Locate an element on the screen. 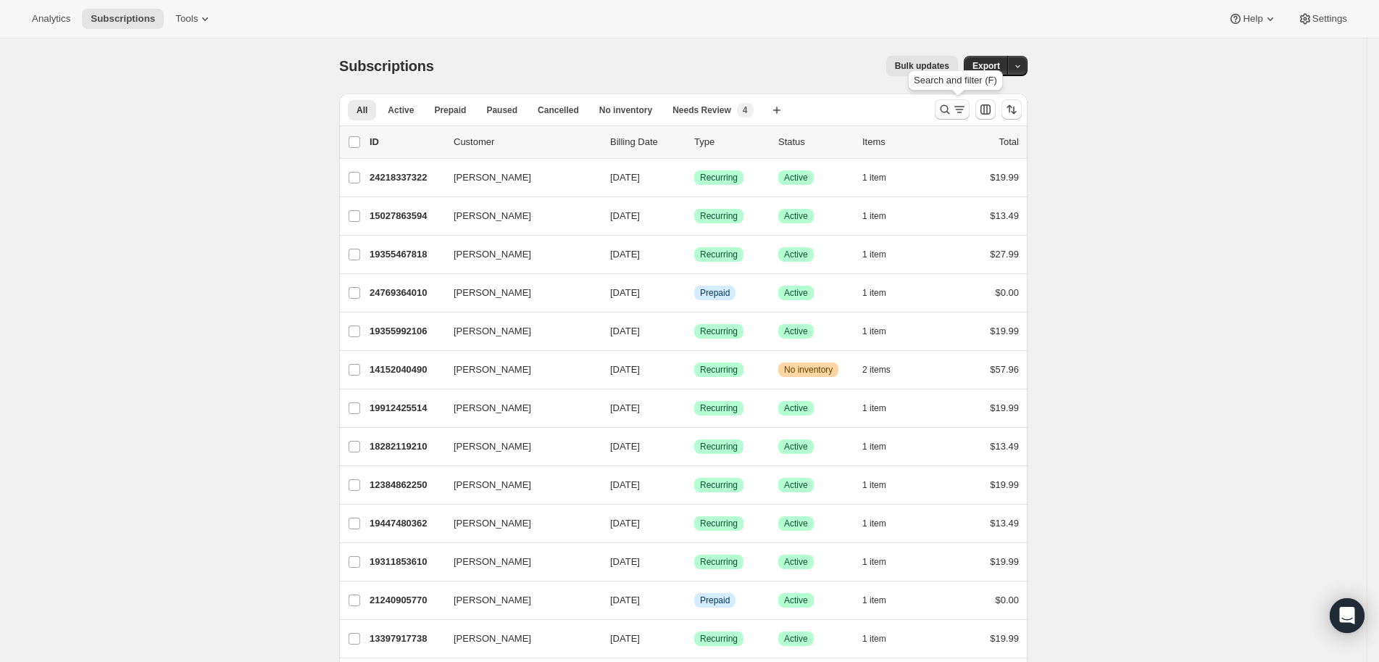 Image resolution: width=1379 pixels, height=662 pixels. button: Analytics is located at coordinates (51, 19).